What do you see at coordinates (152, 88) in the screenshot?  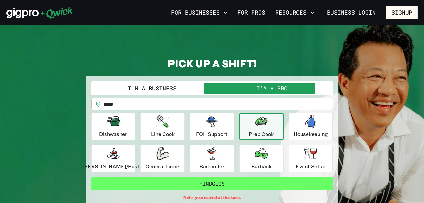 I see `button: I'm a Business` at bounding box center [152, 88].